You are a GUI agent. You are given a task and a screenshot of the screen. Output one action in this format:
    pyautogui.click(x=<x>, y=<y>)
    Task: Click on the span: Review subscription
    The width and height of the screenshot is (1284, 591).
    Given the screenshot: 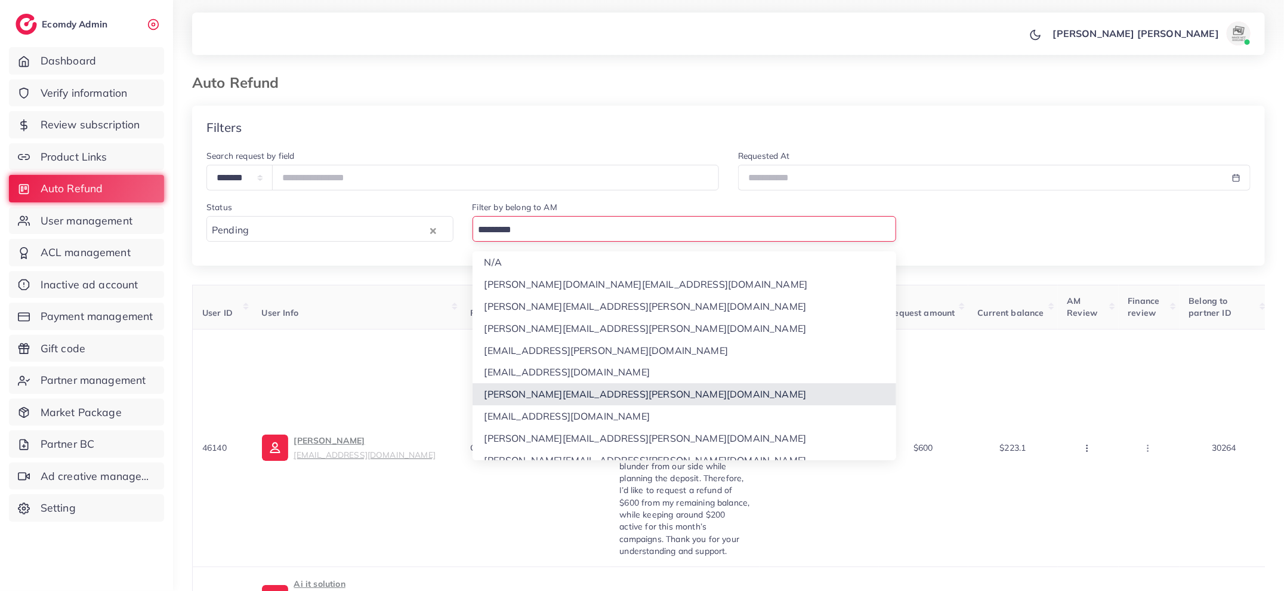 What is the action you would take?
    pyautogui.click(x=90, y=125)
    